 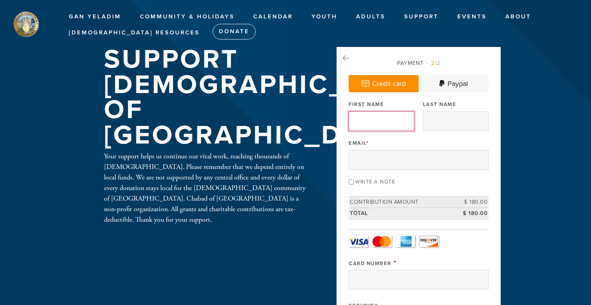 What do you see at coordinates (401, 213) in the screenshot?
I see `td: Total` at bounding box center [401, 213].